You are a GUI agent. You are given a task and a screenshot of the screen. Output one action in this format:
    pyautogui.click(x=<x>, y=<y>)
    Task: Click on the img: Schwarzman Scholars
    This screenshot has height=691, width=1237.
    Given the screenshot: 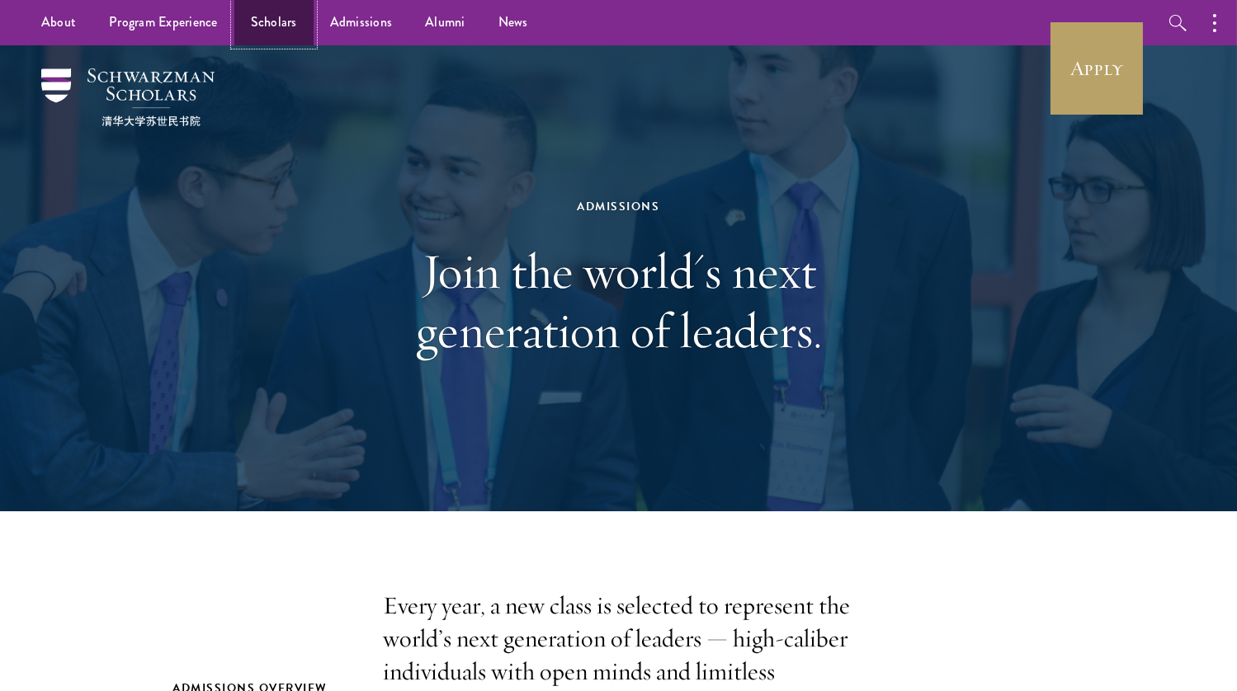 What is the action you would take?
    pyautogui.click(x=128, y=97)
    